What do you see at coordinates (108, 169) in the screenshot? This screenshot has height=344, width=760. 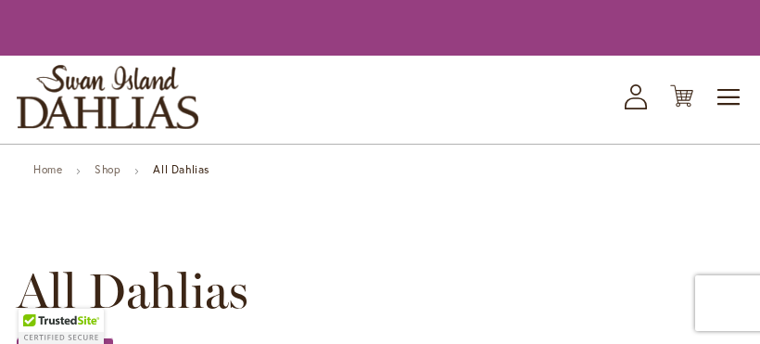 I see `a: Shop` at bounding box center [108, 169].